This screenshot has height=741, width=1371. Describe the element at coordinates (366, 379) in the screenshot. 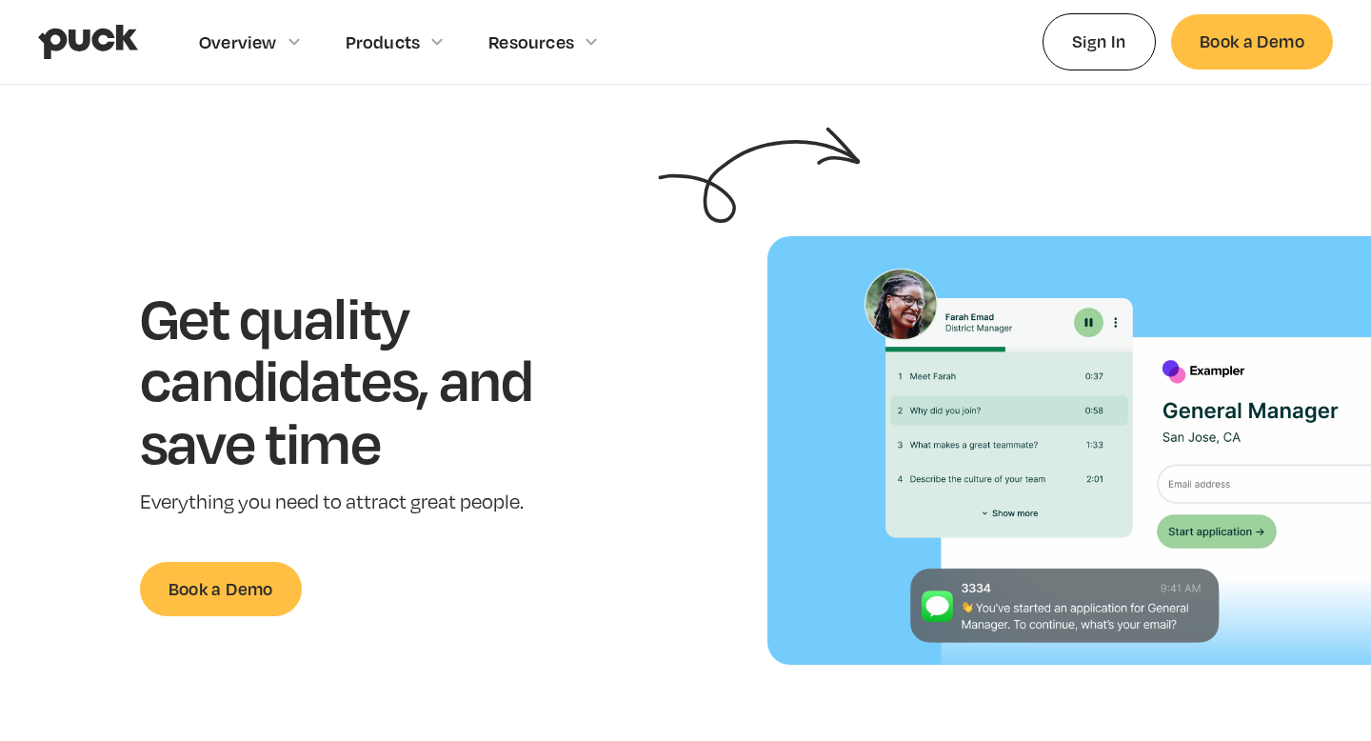

I see `h1: Get quality candidates, and save time` at that location.